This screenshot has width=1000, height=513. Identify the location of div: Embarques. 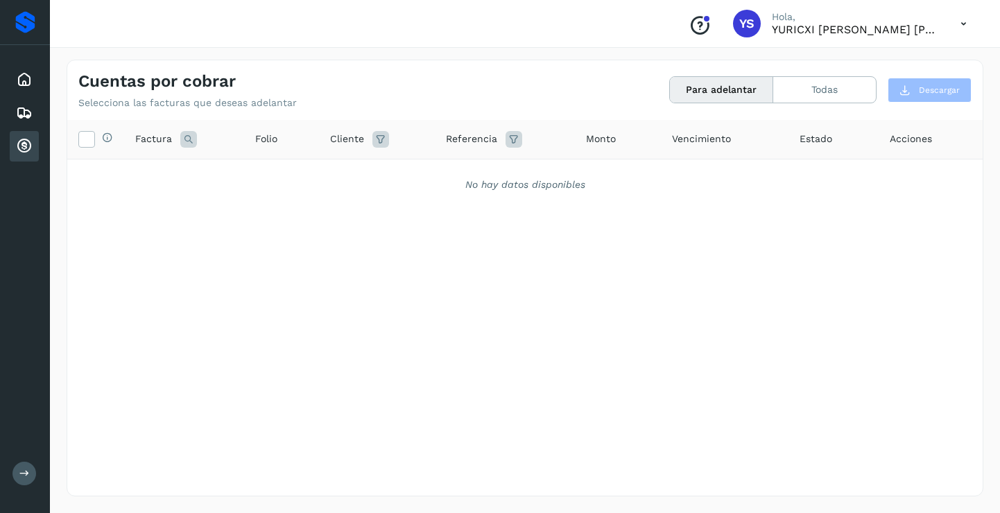
(24, 113).